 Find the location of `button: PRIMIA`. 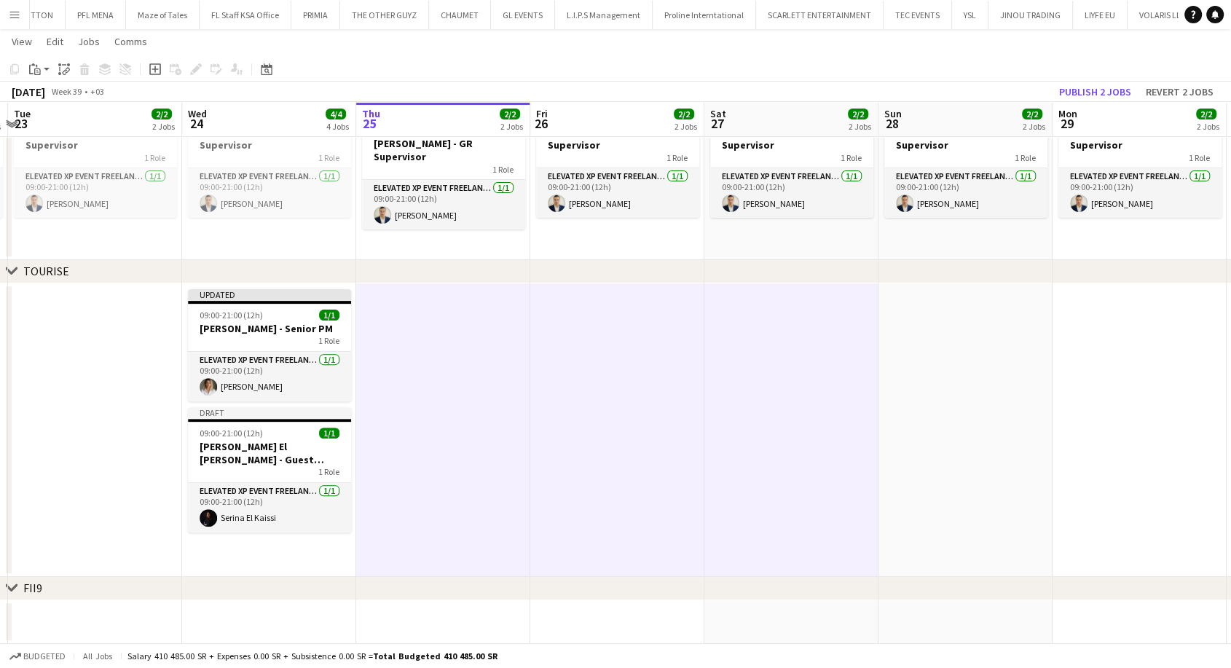

button: PRIMIA is located at coordinates (315, 15).